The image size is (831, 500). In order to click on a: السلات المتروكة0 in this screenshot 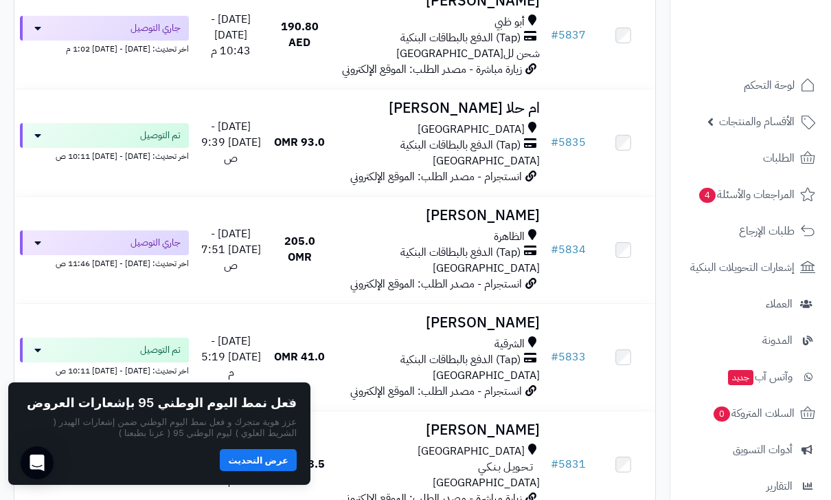, I will do `click(751, 413)`.